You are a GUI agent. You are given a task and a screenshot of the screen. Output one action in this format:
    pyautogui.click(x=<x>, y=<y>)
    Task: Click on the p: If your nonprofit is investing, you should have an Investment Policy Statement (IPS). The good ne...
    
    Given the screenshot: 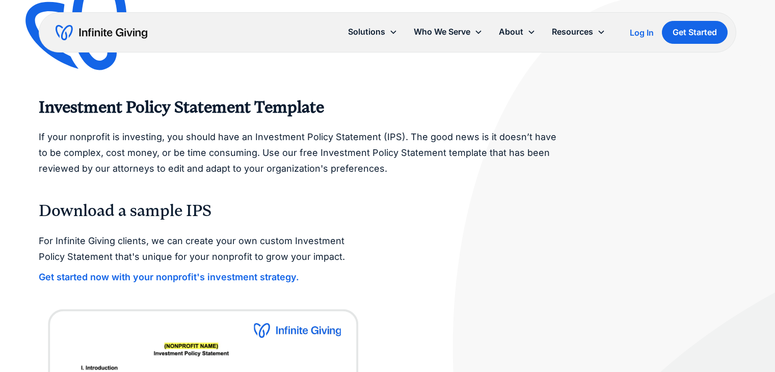 What is the action you would take?
    pyautogui.click(x=300, y=153)
    